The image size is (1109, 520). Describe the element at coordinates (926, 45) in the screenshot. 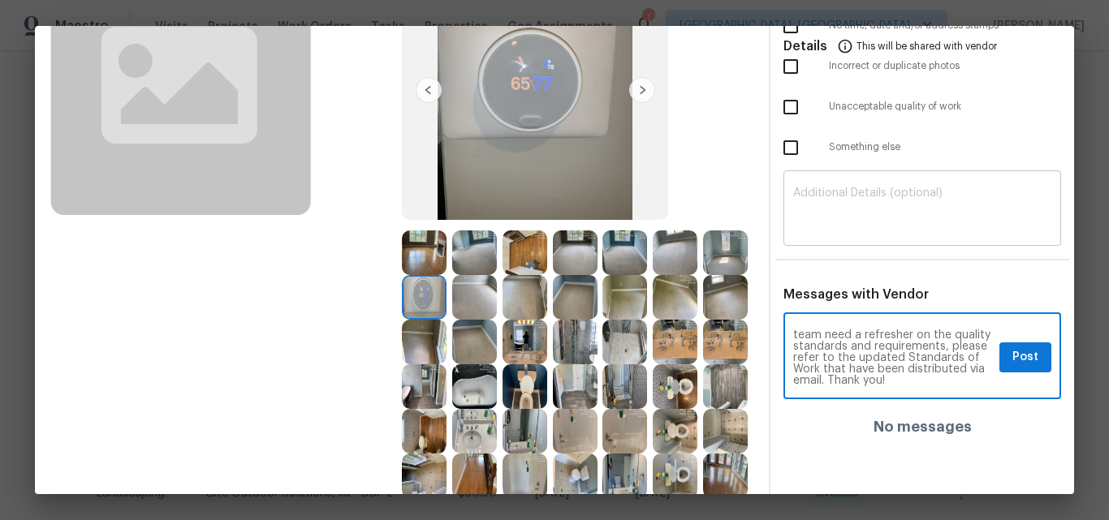

I see `span: This will be shared with vendor` at that location.